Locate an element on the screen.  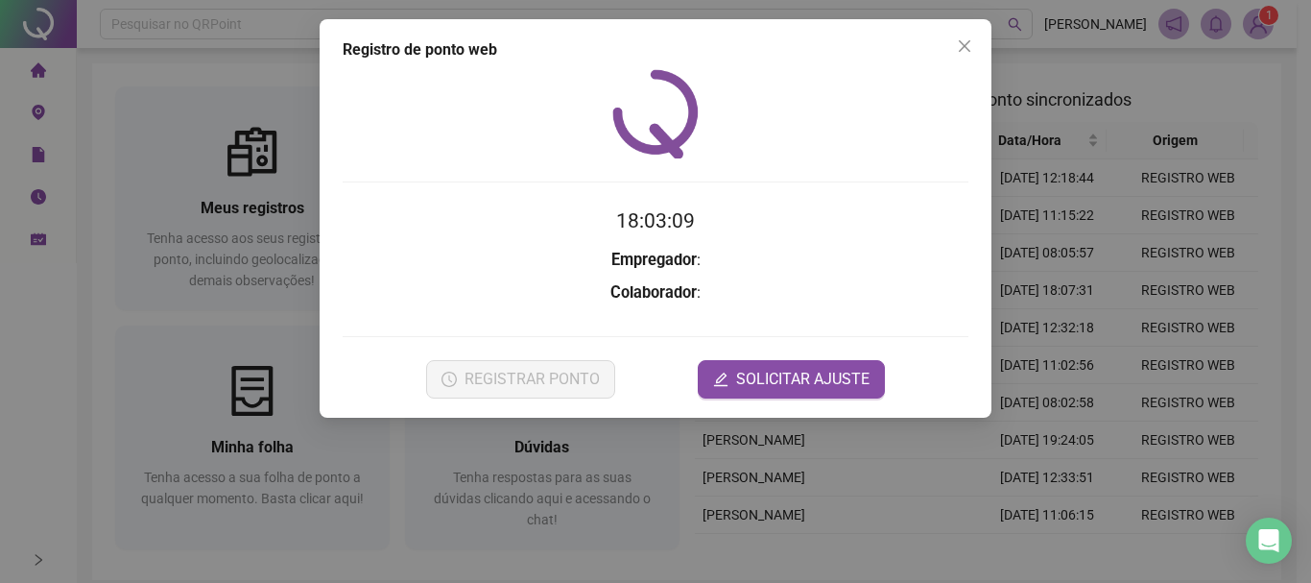
span: SOLICITAR AJUSTE is located at coordinates (803, 379).